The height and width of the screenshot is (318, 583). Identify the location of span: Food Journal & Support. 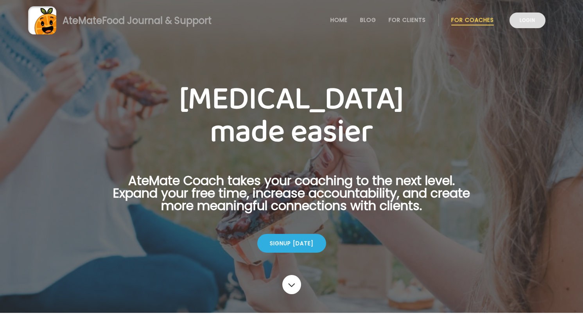
(157, 20).